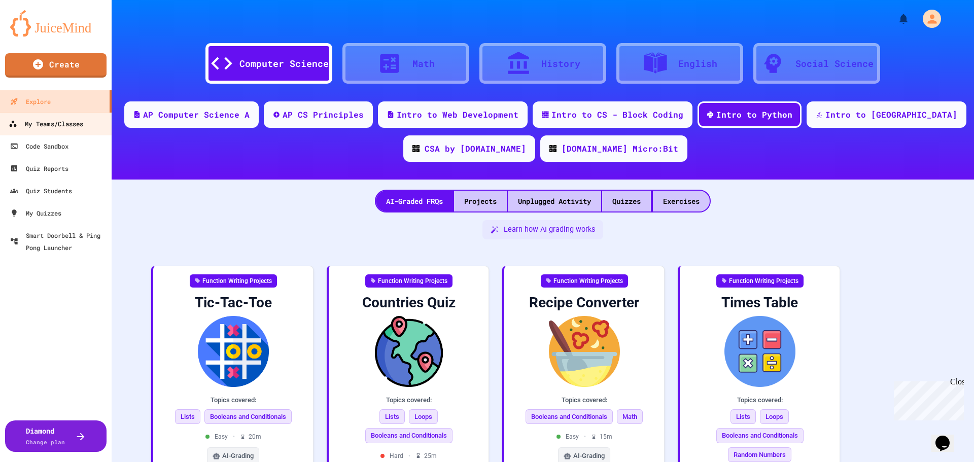 The height and width of the screenshot is (462, 974). What do you see at coordinates (617, 115) in the screenshot?
I see `div: Intro to CS - Block Coding` at bounding box center [617, 115].